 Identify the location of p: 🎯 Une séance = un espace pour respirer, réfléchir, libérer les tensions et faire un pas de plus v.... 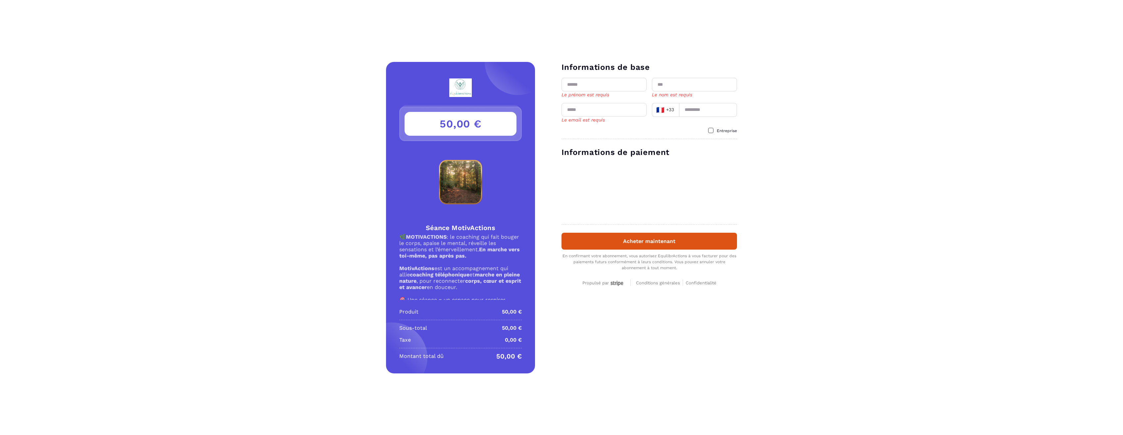
(460, 306).